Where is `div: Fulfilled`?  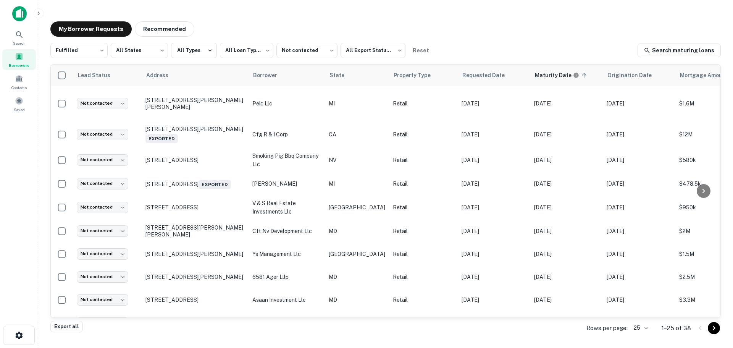 div: Fulfilled is located at coordinates (79, 50).